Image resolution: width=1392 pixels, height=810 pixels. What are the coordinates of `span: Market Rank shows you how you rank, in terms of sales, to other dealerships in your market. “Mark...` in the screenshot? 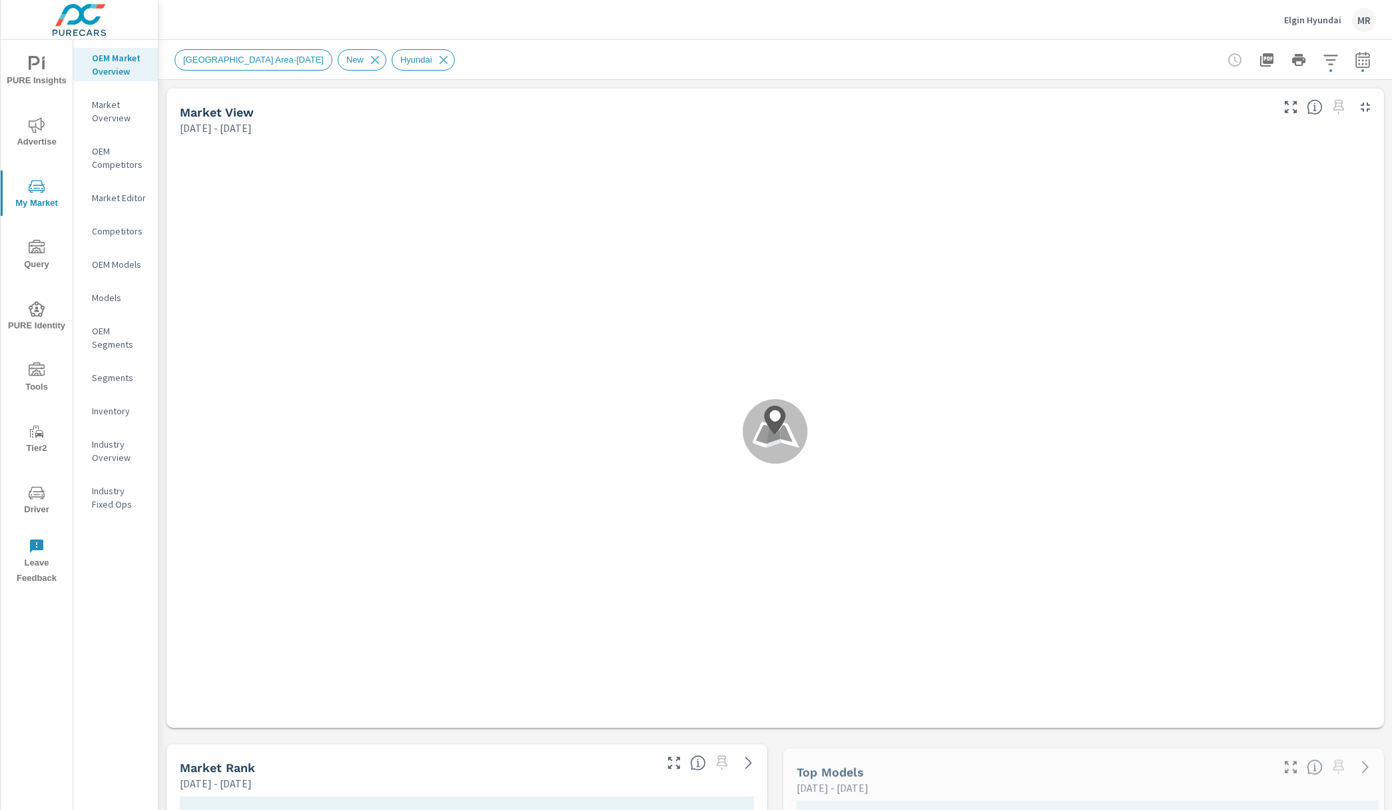 It's located at (698, 763).